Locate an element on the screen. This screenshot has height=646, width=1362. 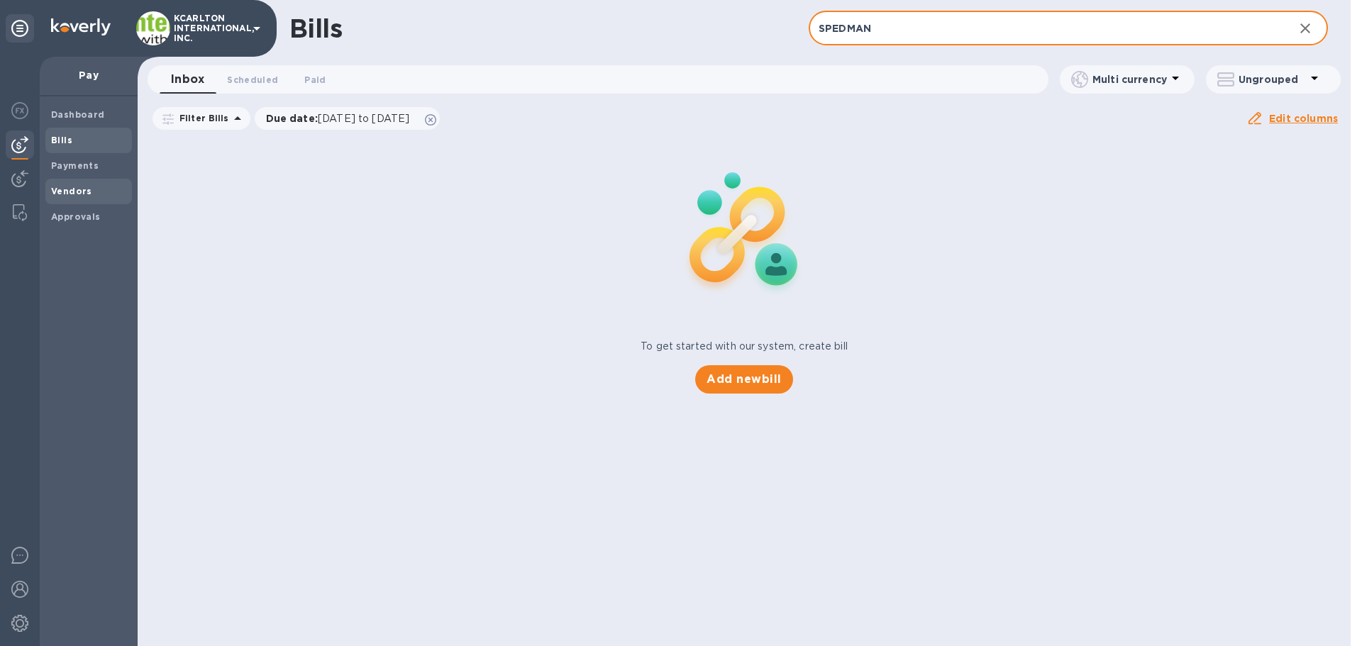
p: Pay is located at coordinates (89, 75).